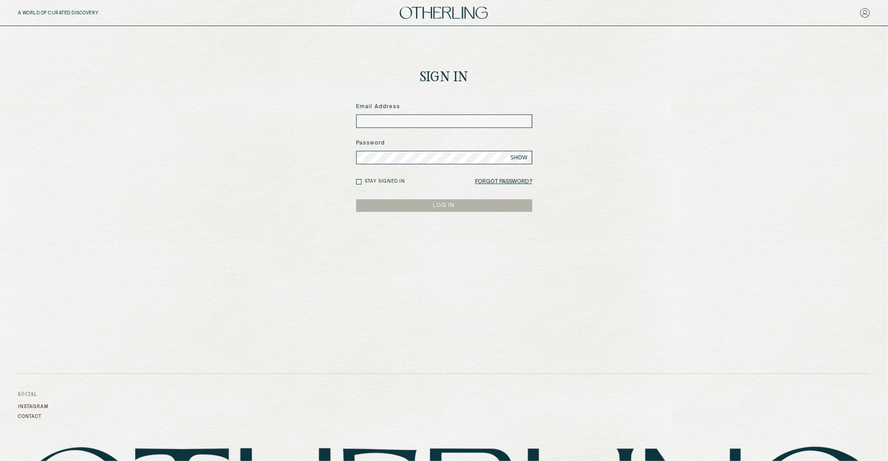 The height and width of the screenshot is (461, 888). Describe the element at coordinates (444, 13) in the screenshot. I see `img: logo` at that location.